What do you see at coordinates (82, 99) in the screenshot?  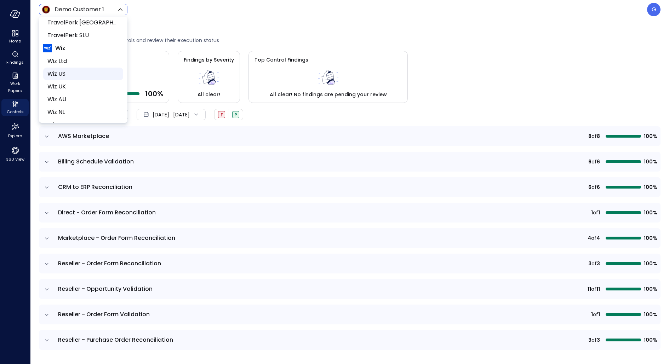 I see `span: Wiz AU` at bounding box center [82, 99].